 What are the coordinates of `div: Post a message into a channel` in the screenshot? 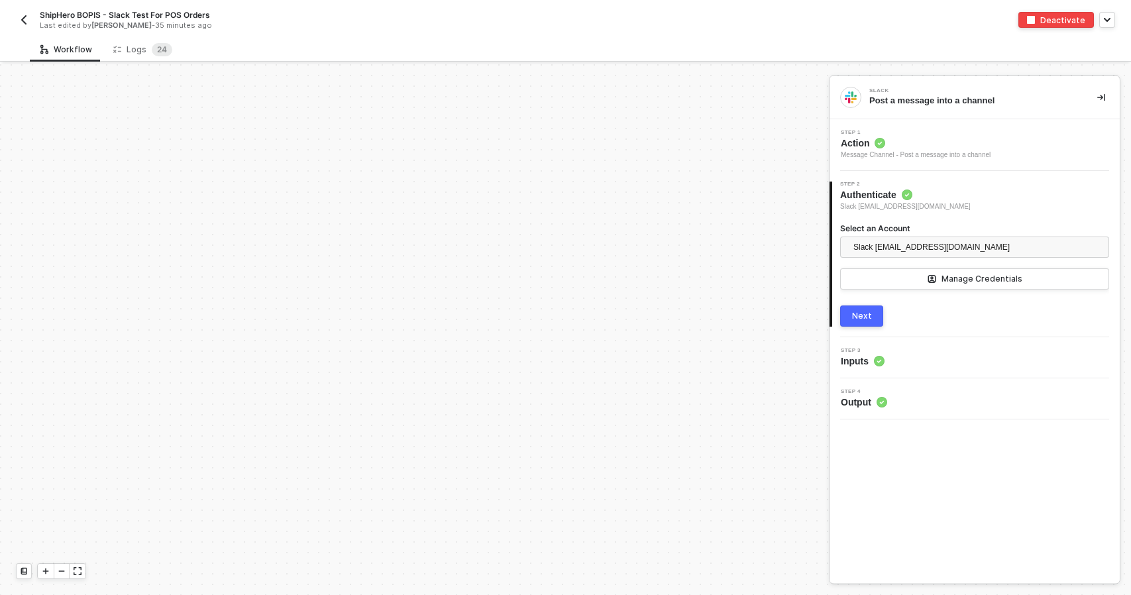 It's located at (972, 101).